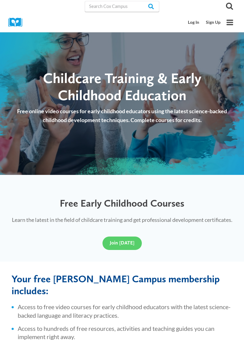  Describe the element at coordinates (122, 6) in the screenshot. I see `input: Search Cox Campus` at that location.